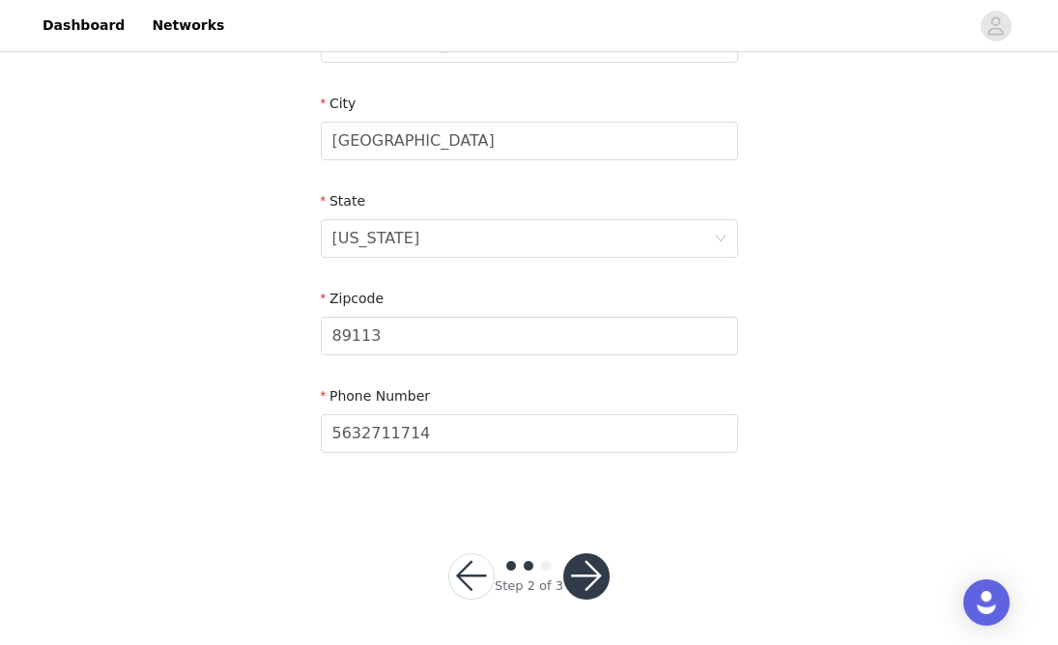 This screenshot has height=645, width=1058. What do you see at coordinates (353, 298) in the screenshot?
I see `label: Zipcode` at bounding box center [353, 298].